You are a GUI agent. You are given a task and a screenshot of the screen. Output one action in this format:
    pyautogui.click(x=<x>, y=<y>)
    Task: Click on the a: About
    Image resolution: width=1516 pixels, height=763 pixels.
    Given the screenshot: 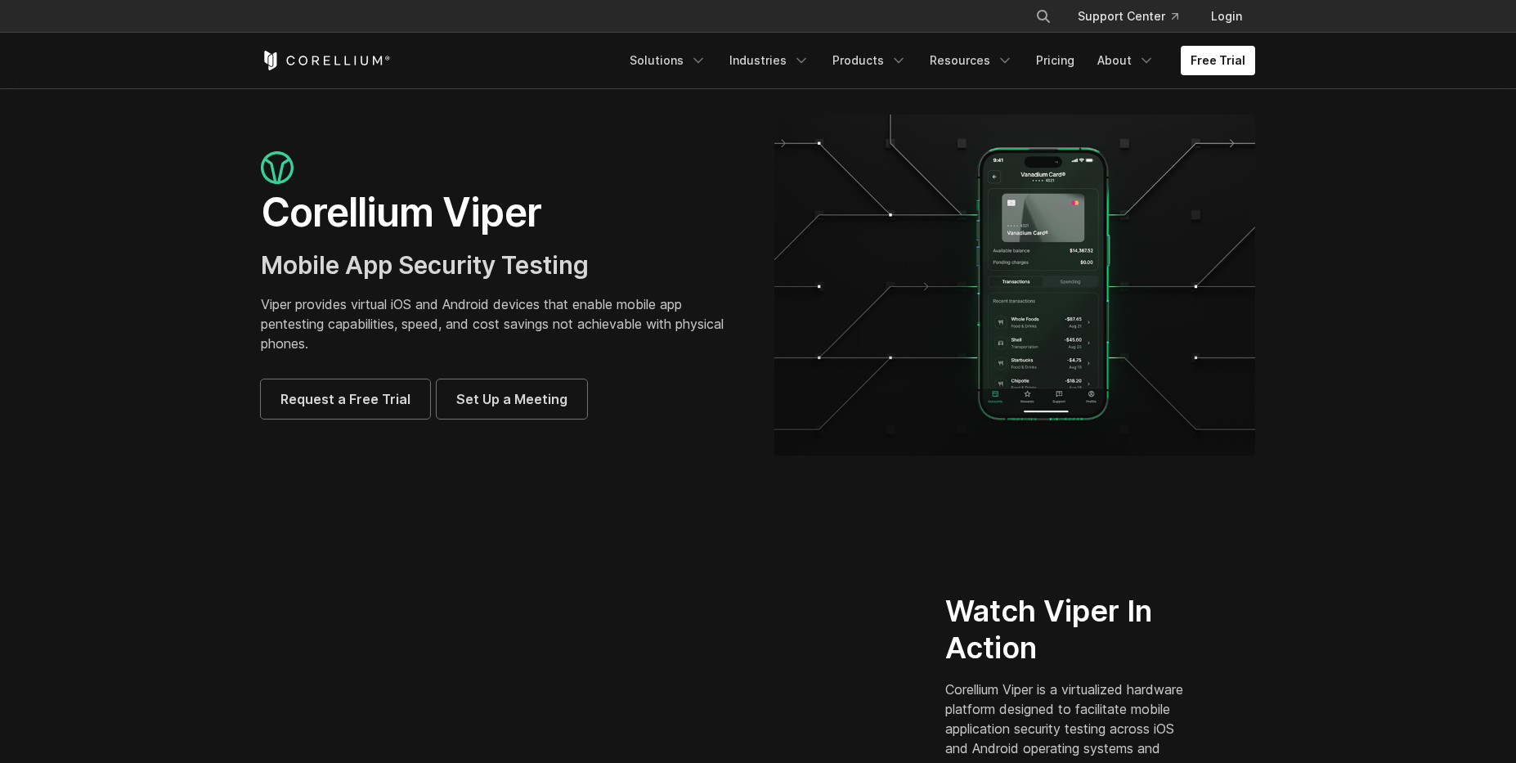 What is the action you would take?
    pyautogui.click(x=1126, y=61)
    